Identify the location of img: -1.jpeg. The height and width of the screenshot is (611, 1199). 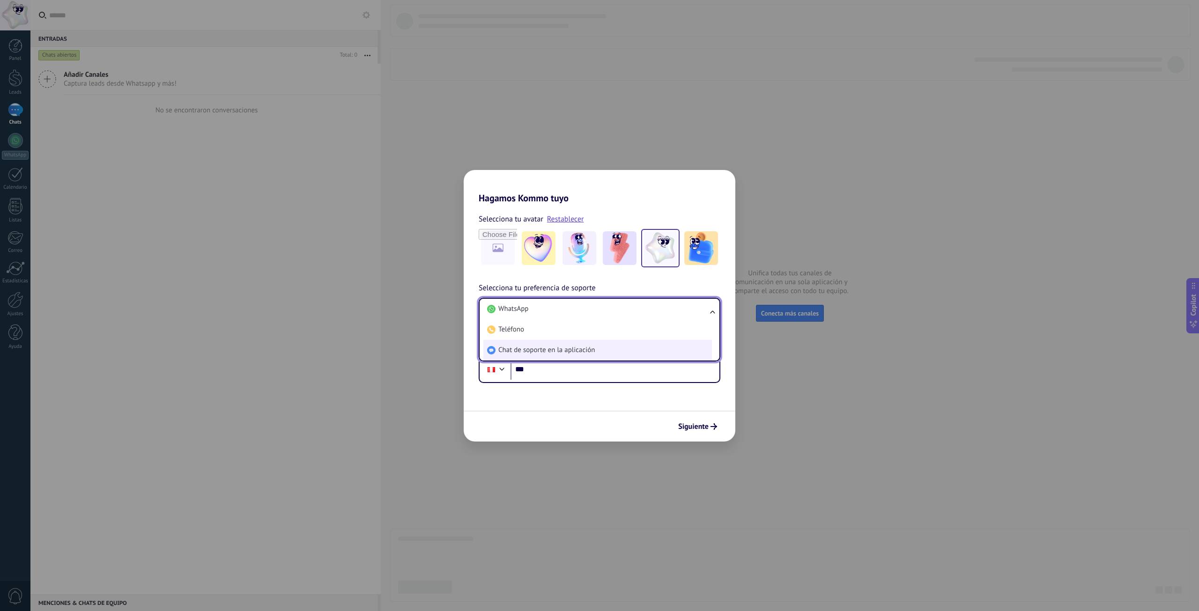
(538, 248).